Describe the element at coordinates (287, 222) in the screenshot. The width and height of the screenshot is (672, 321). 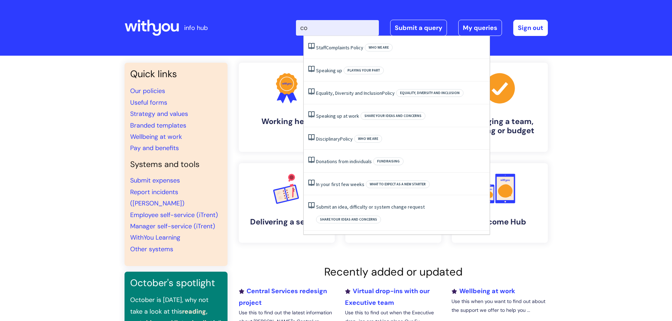
I see `h4: Delivering a service` at that location.